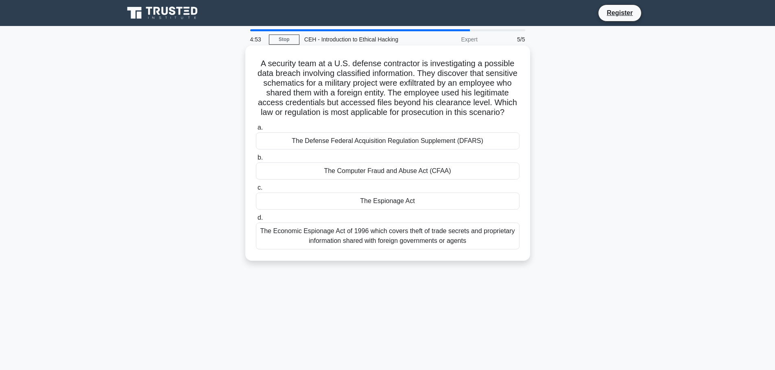  Describe the element at coordinates (619, 13) in the screenshot. I see `a: Register` at that location.